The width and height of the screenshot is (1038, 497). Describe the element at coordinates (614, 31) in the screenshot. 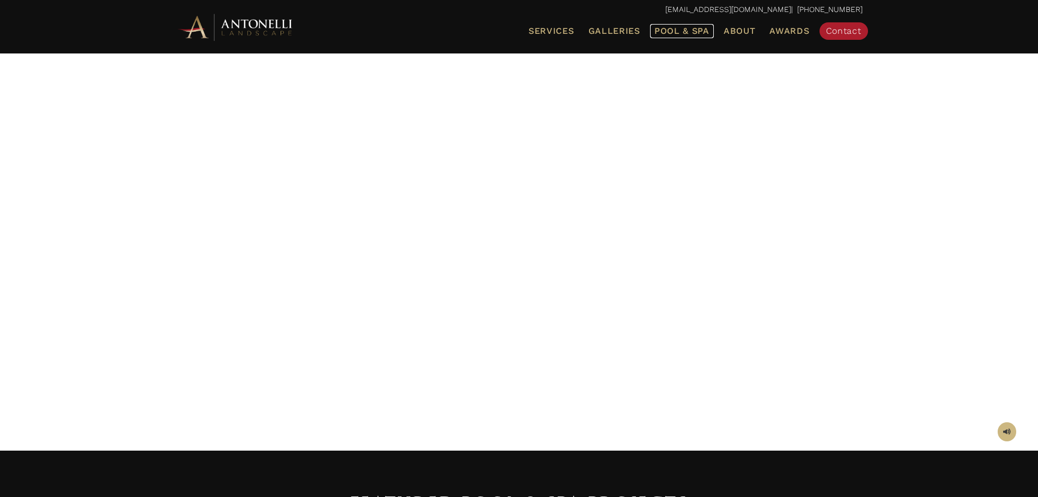

I see `a: Galleries` at that location.